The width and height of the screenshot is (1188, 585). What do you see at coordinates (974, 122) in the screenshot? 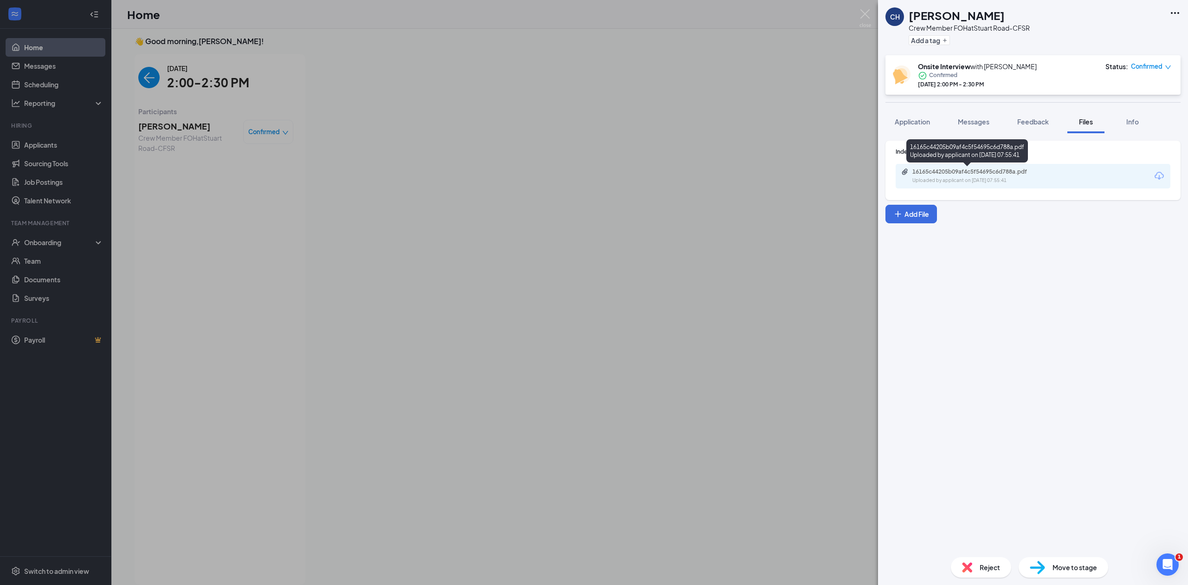
I see `span: Messages` at bounding box center [974, 122].